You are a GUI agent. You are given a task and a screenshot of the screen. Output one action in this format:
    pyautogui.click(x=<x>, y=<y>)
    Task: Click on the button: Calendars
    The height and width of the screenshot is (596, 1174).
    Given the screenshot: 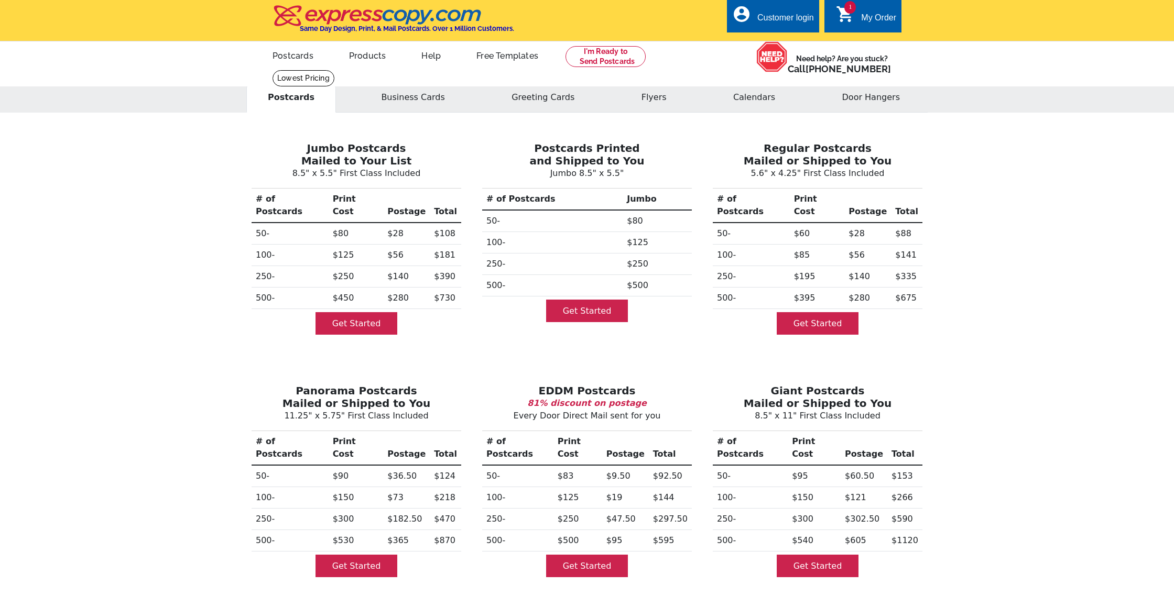 What is the action you would take?
    pyautogui.click(x=754, y=97)
    